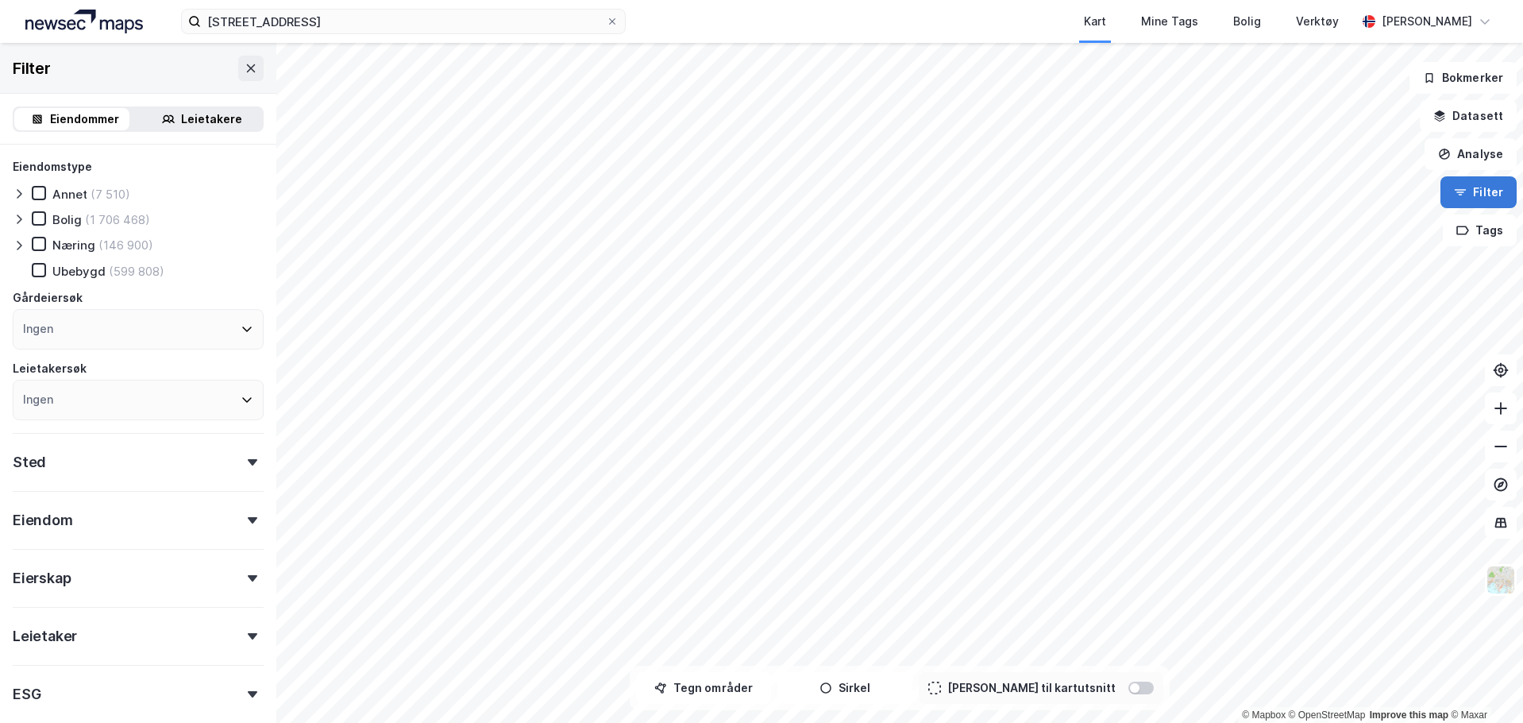  I want to click on img: Z, so click(1501, 580).